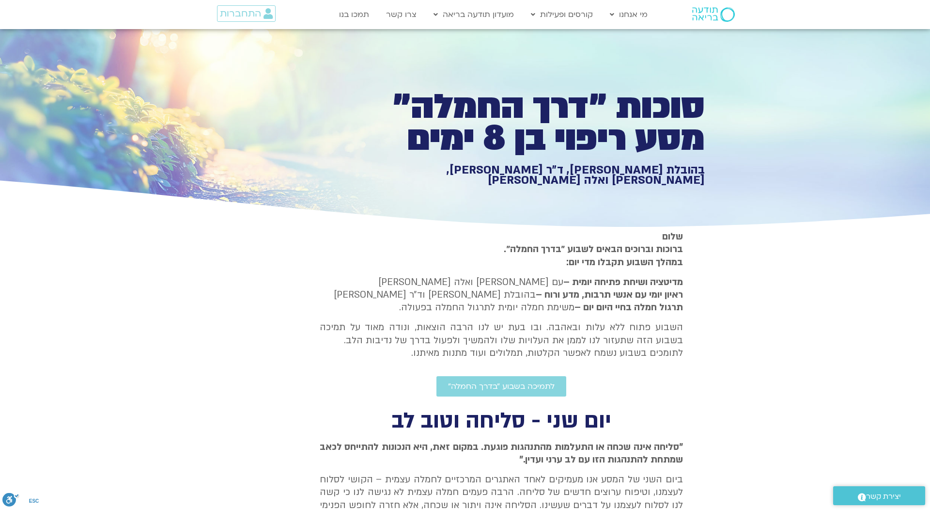  What do you see at coordinates (502, 340) in the screenshot?
I see `p: השבוע פתוח ללא עלות ובאהבה. ובו בעת יש לנו הרבה הוצאות, ונודה מאוד על תמיכה בשבוע הזה שתעזור לנו ...` at bounding box center [502, 340].